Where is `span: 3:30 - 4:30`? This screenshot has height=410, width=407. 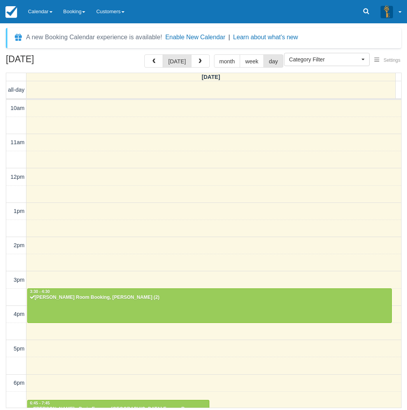
span: 3:30 - 4:30 is located at coordinates (40, 292).